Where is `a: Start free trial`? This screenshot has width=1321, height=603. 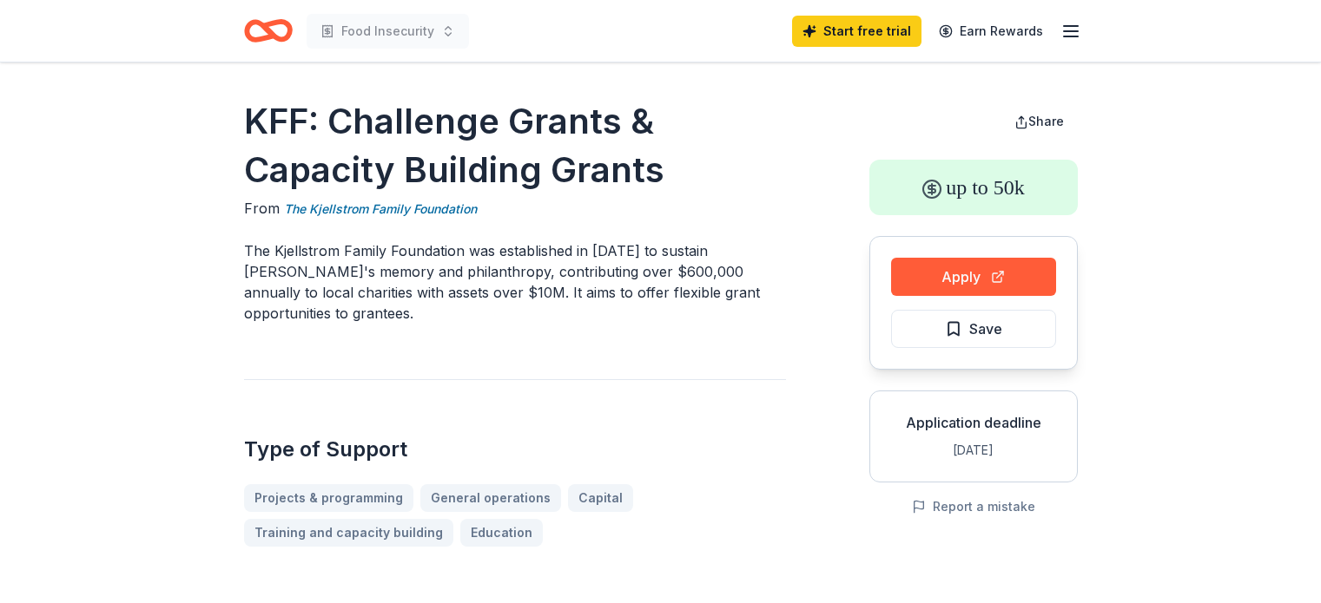
a: Start free trial is located at coordinates (856, 31).